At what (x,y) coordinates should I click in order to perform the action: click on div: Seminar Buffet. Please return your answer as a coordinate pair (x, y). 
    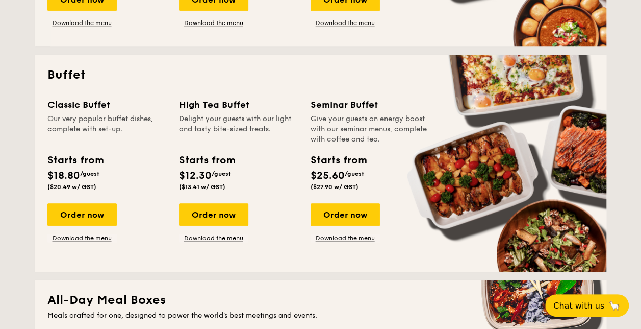
    Looking at the image, I should click on (370, 105).